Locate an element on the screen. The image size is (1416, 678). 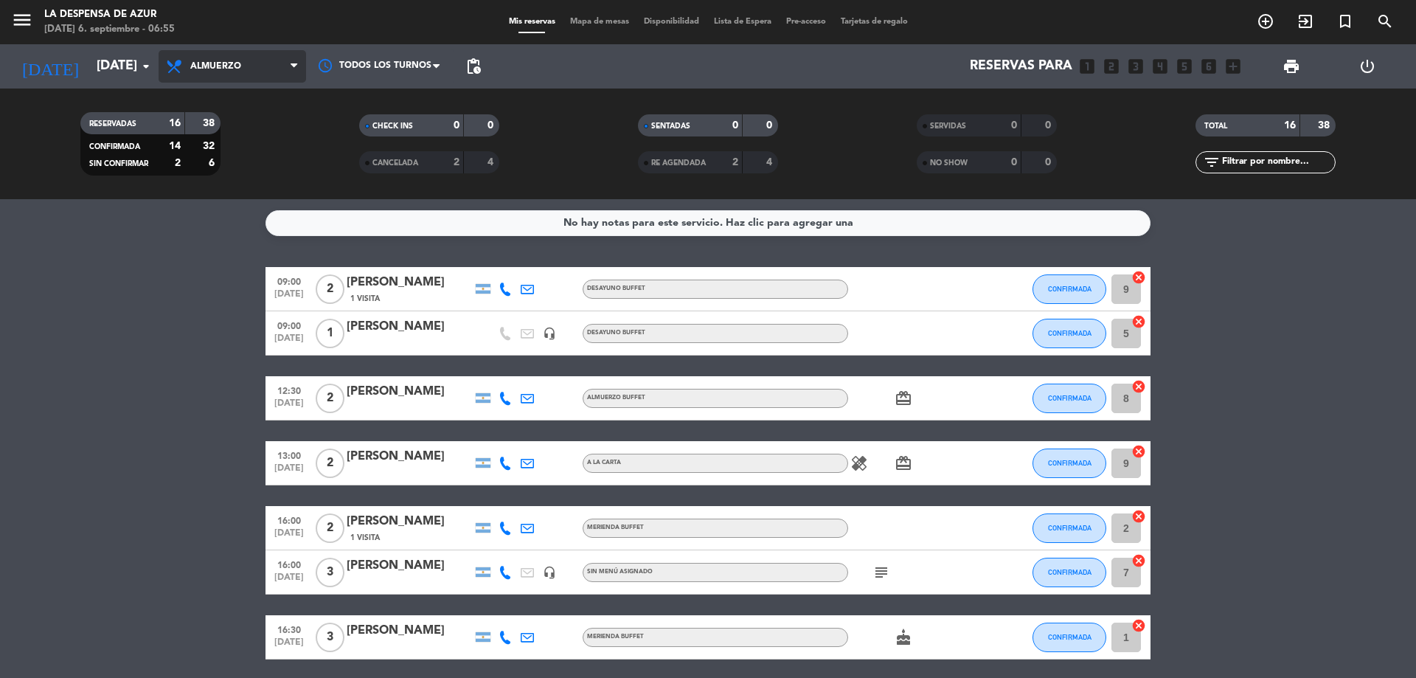
span: 09:00 is located at coordinates (289, 280).